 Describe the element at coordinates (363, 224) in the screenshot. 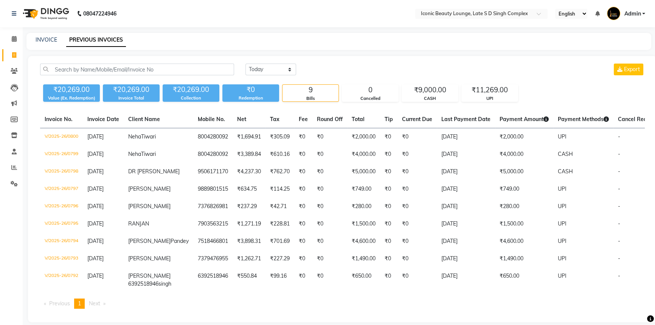

I see `td: ₹1,500.00` at that location.